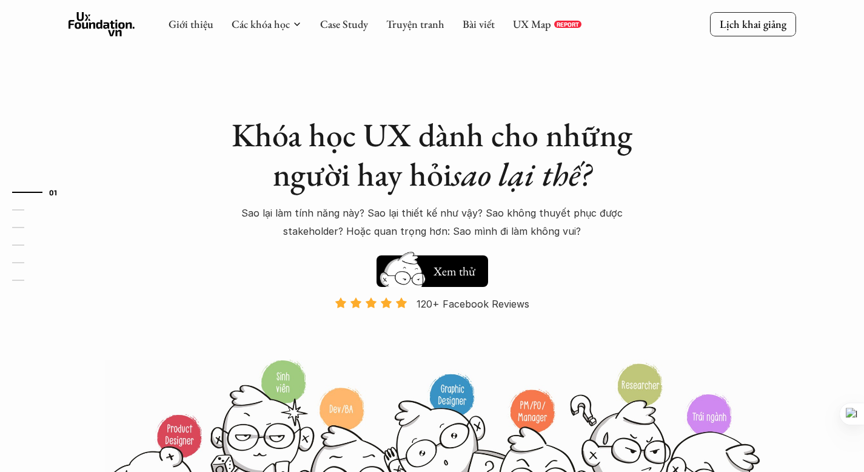  Describe the element at coordinates (41, 192) in the screenshot. I see `a: 01` at that location.